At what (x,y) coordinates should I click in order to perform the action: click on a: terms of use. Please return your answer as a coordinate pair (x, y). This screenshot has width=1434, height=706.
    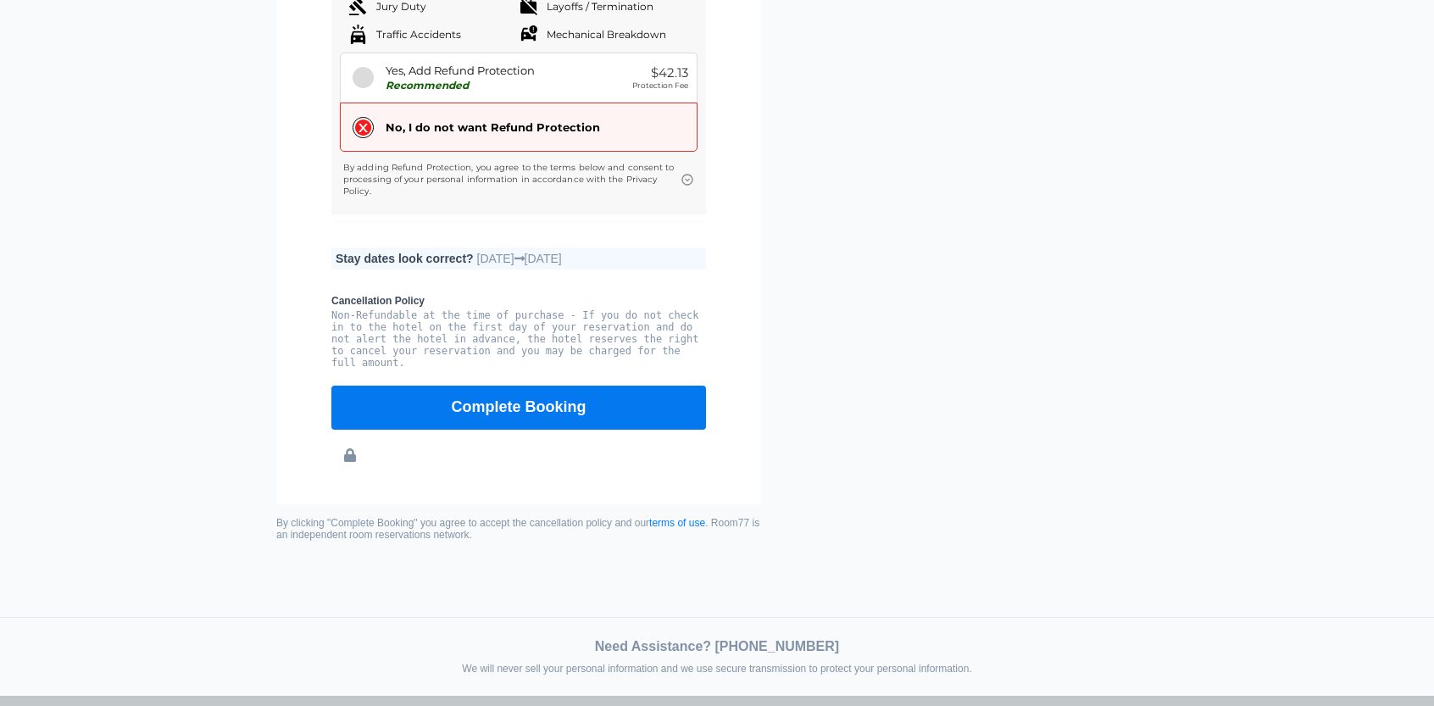
    Looking at the image, I should click on (677, 523).